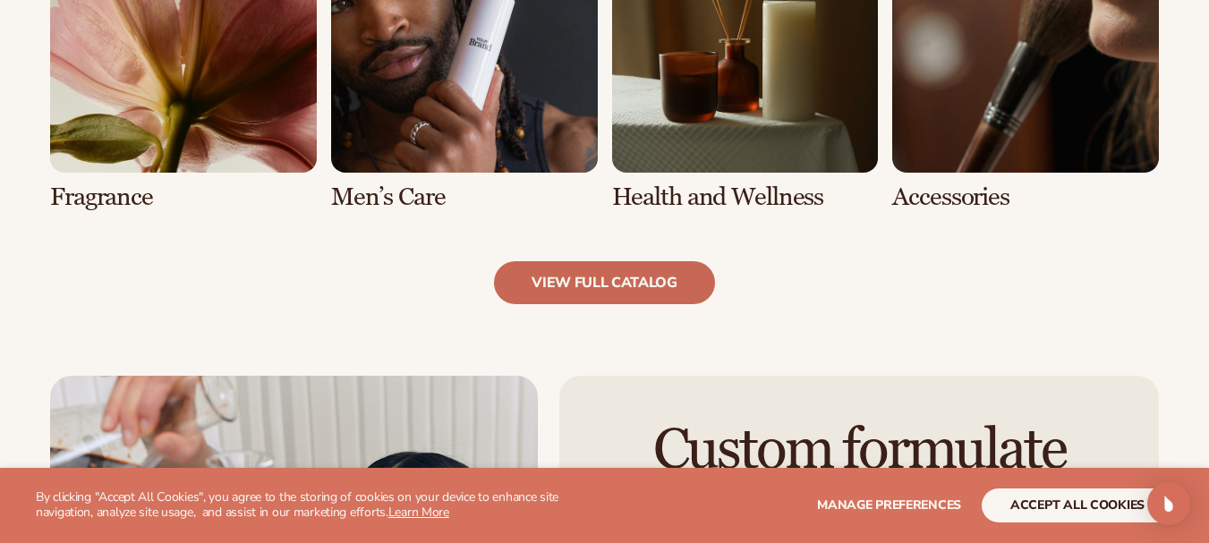 The image size is (1209, 543). I want to click on button: accept all cookies, so click(1077, 506).